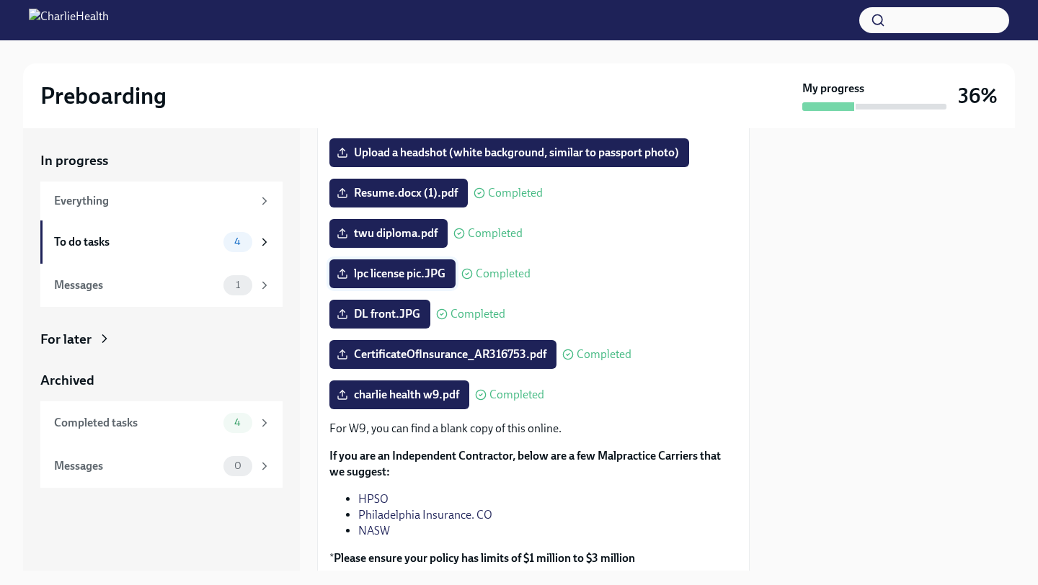  What do you see at coordinates (135, 242) in the screenshot?
I see `div: To do tasks` at bounding box center [135, 242].